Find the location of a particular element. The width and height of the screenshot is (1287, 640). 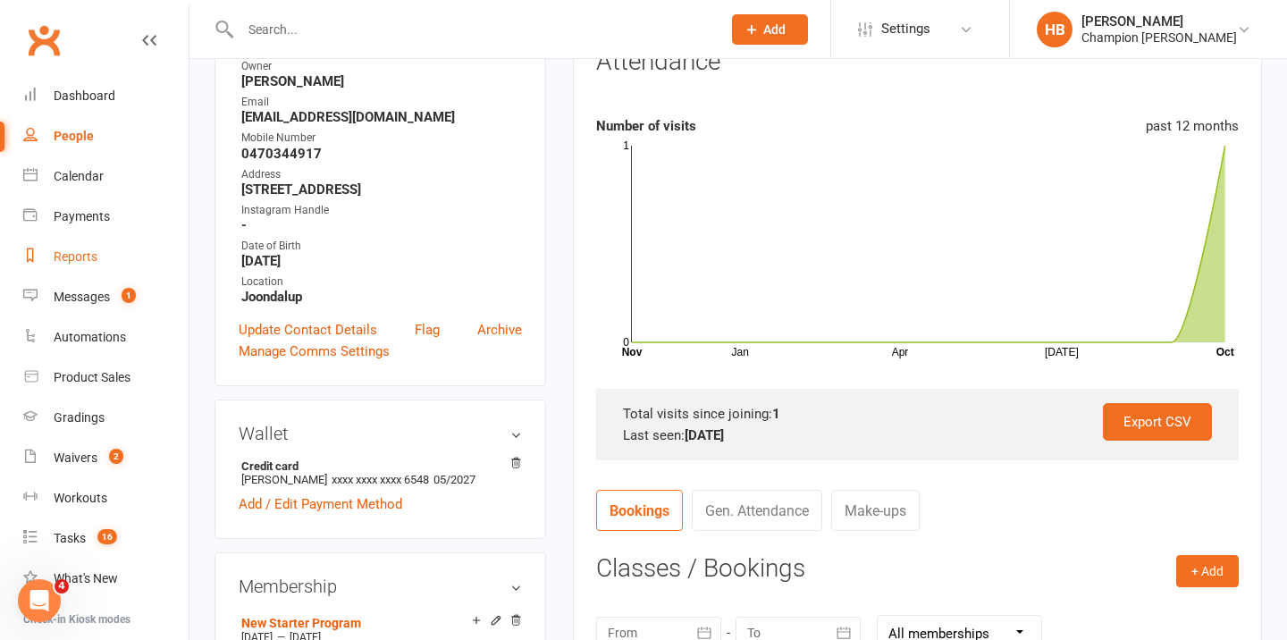

span: 4 is located at coordinates (62, 586).